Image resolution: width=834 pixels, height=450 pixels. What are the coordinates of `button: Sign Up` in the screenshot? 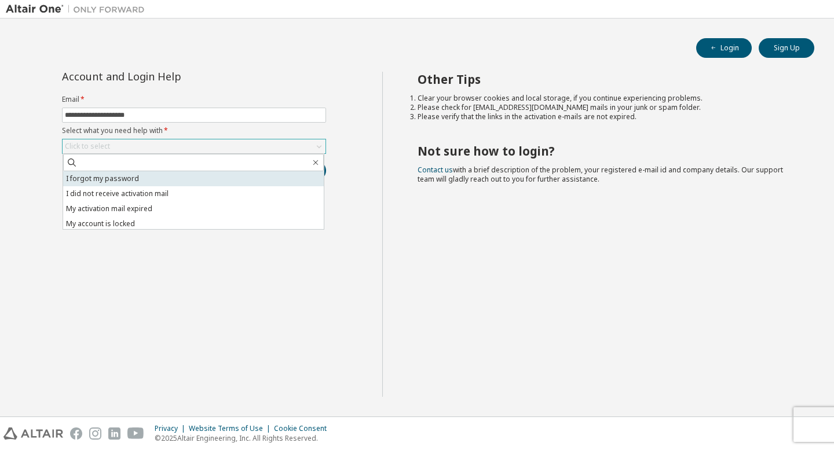 It's located at (786, 48).